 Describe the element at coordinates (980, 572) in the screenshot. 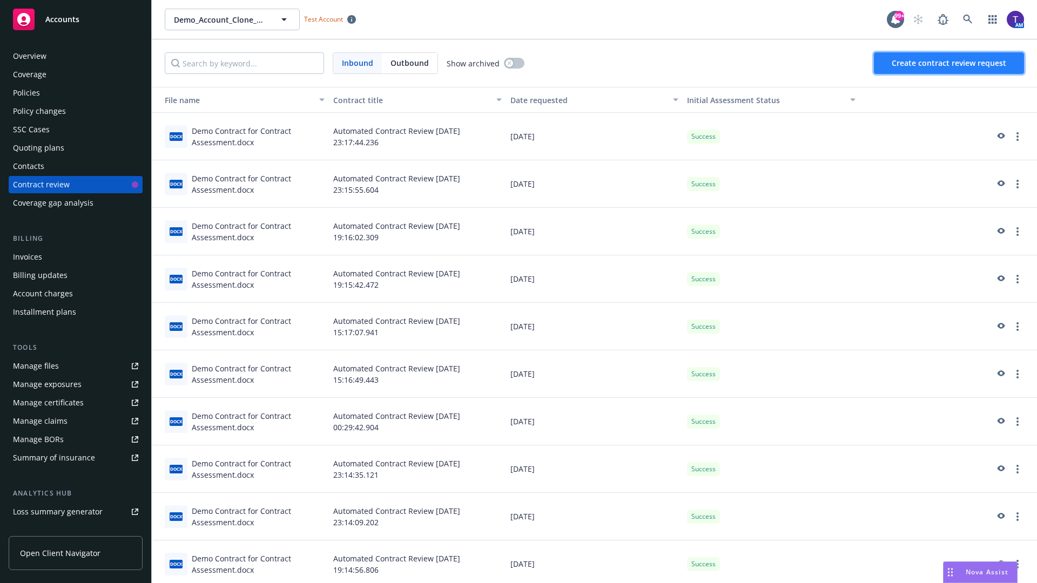

I see `button: Nova Assist` at that location.